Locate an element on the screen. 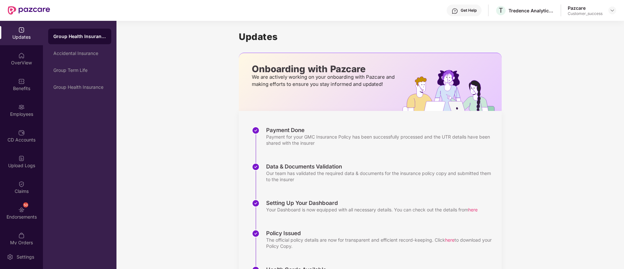 This screenshot has height=269, width=624. div: Customer_success is located at coordinates (585, 14).